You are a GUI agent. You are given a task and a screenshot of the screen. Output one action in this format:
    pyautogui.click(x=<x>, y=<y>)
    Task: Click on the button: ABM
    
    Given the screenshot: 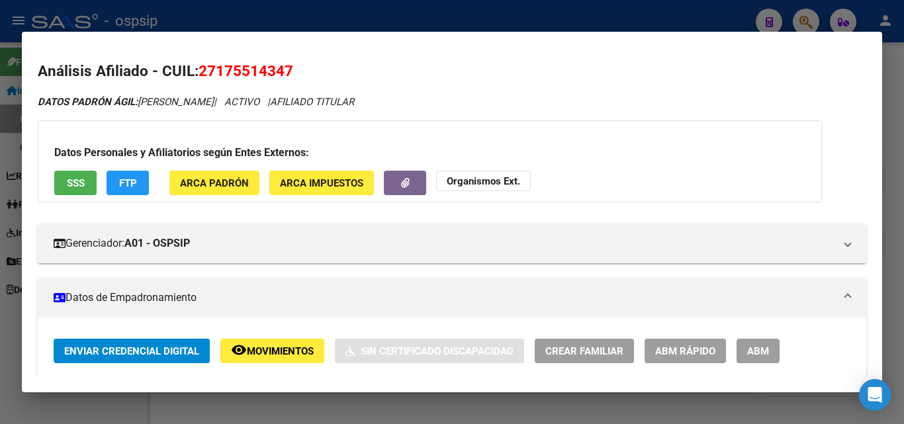 What is the action you would take?
    pyautogui.click(x=757, y=351)
    